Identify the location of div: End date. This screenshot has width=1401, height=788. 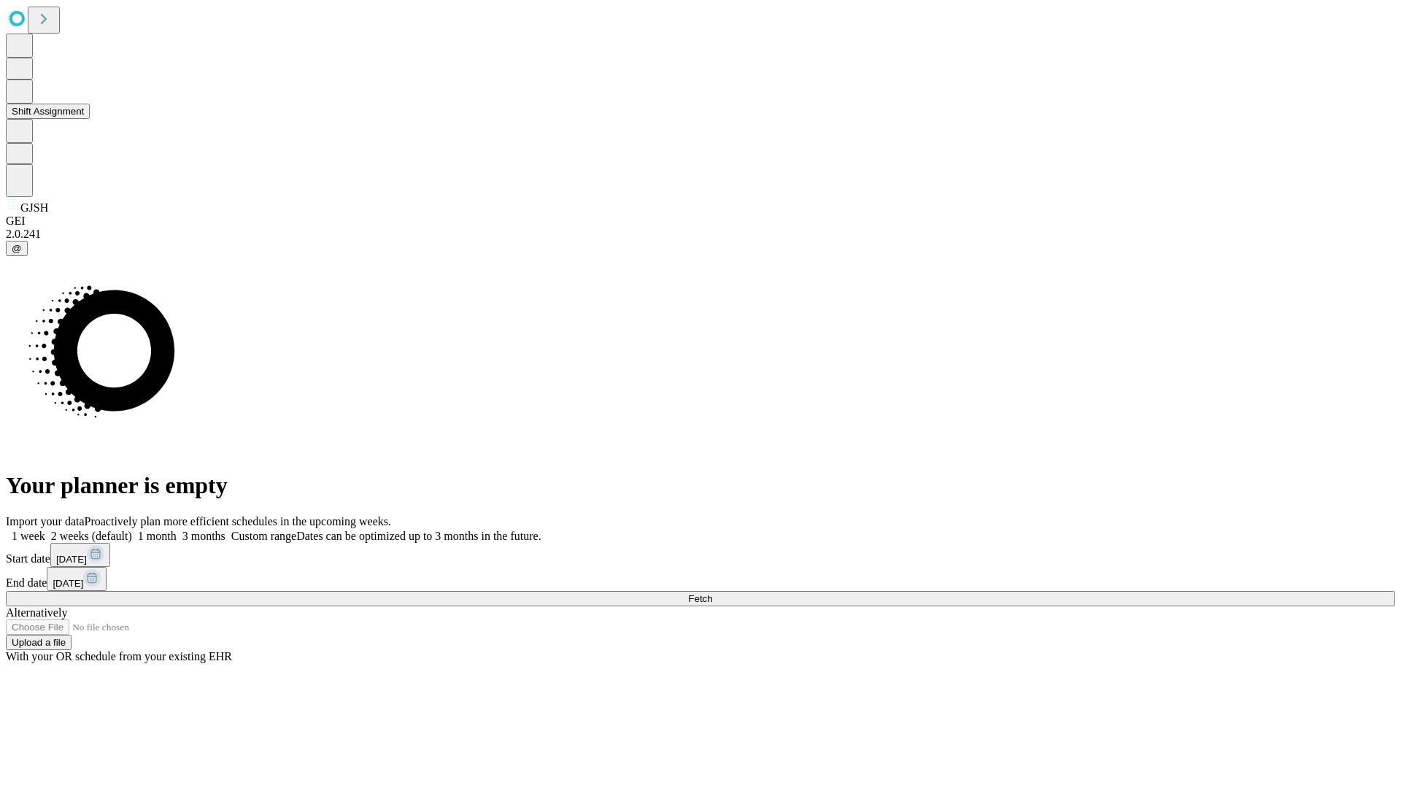
(701, 579).